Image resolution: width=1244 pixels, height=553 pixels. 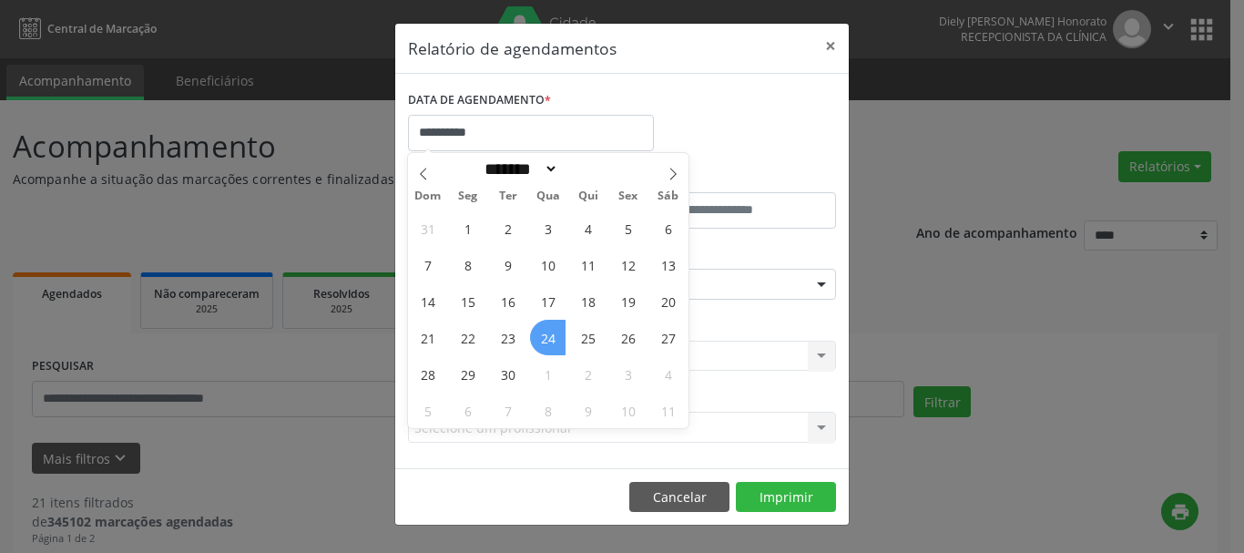 I want to click on span: Agosto 31, 2025, so click(x=427, y=228).